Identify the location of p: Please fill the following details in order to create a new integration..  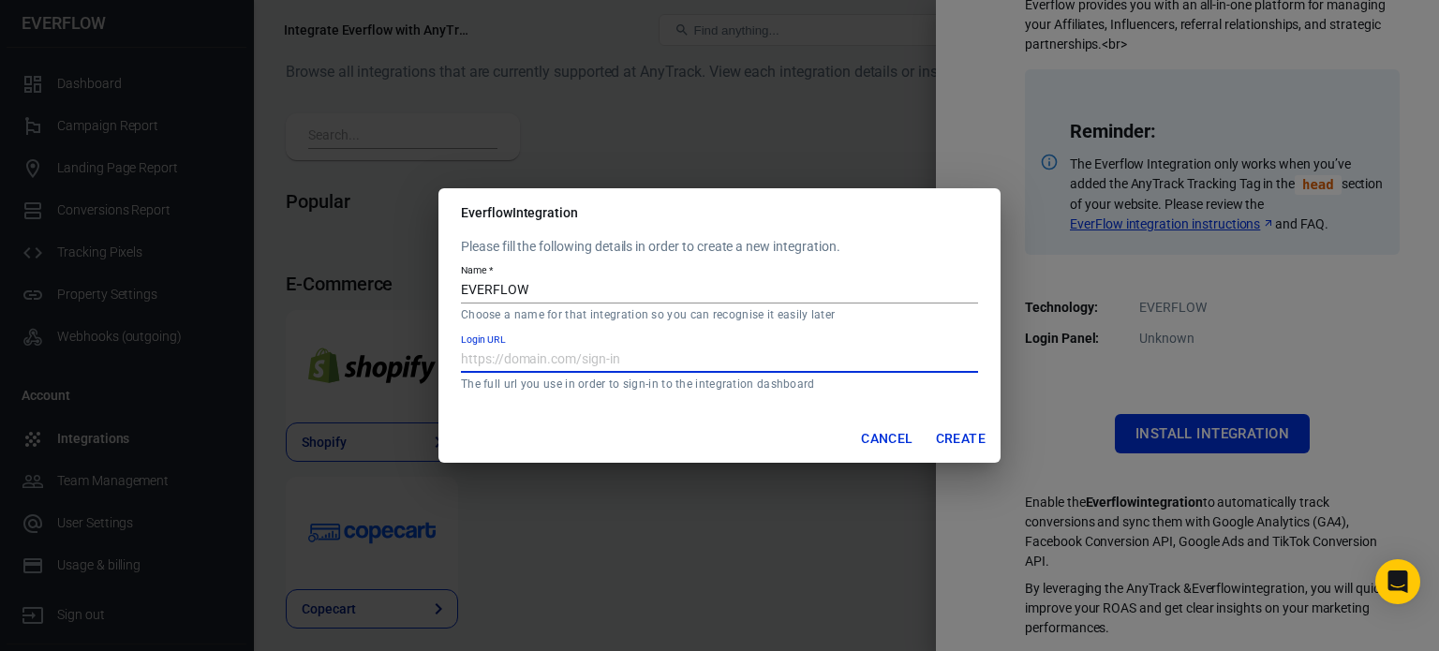
(720, 246).